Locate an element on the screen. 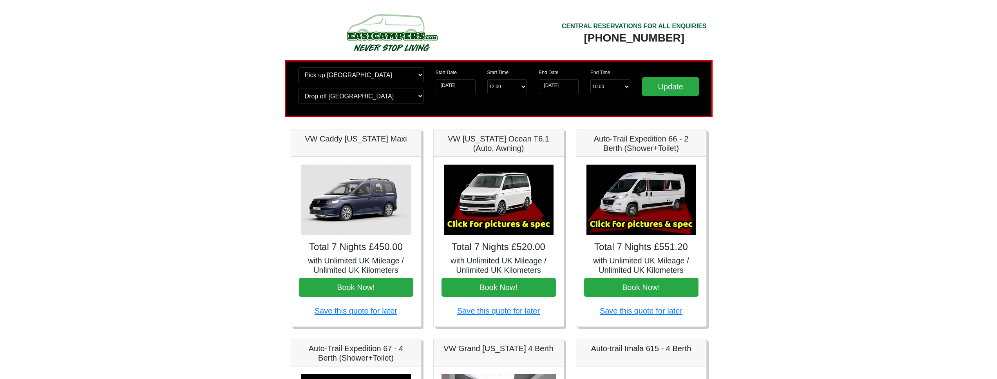 This screenshot has width=997, height=379. div: CENTRAL RESERVATIONS FOR ALL ENQUIRIES is located at coordinates (634, 26).